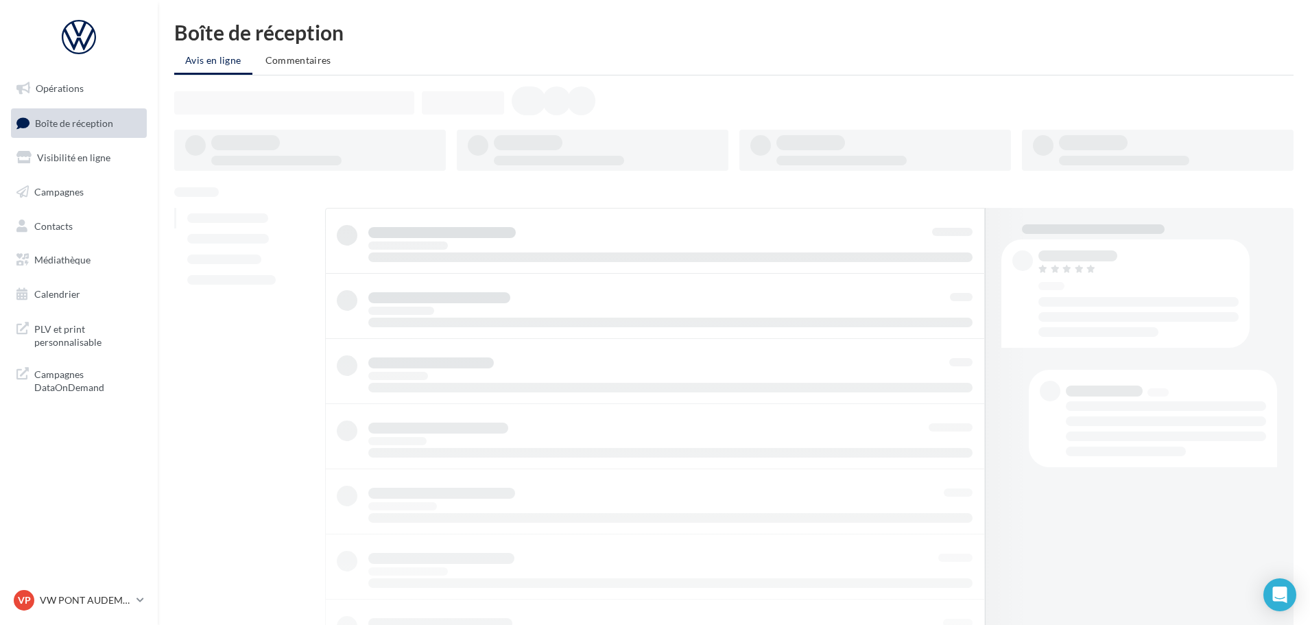  What do you see at coordinates (298, 60) in the screenshot?
I see `span: Commentaires` at bounding box center [298, 60].